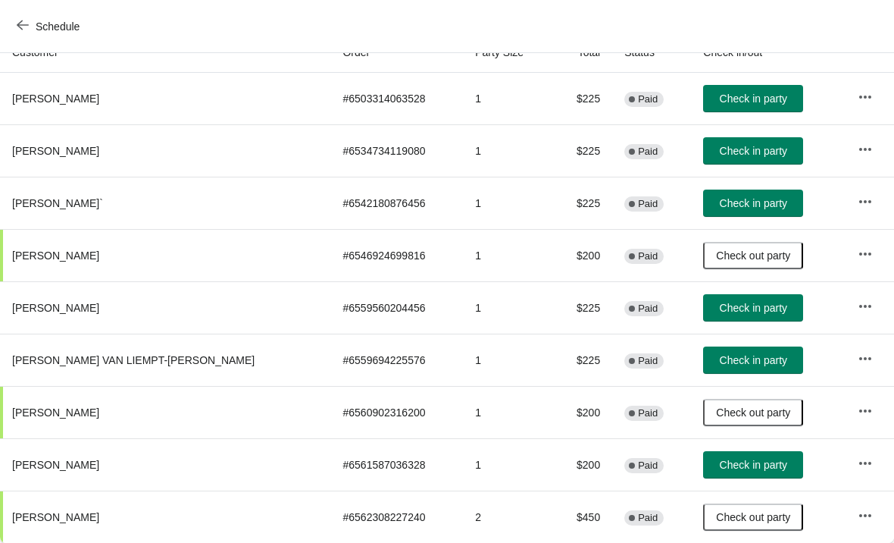 This screenshot has height=543, width=894. I want to click on td: # 6542180876456, so click(396, 202).